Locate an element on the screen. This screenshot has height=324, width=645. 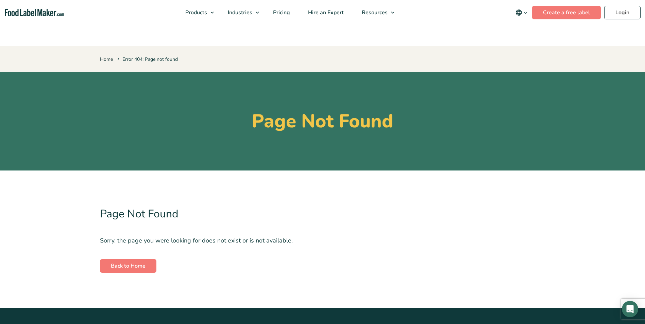
a: Home is located at coordinates (106, 59).